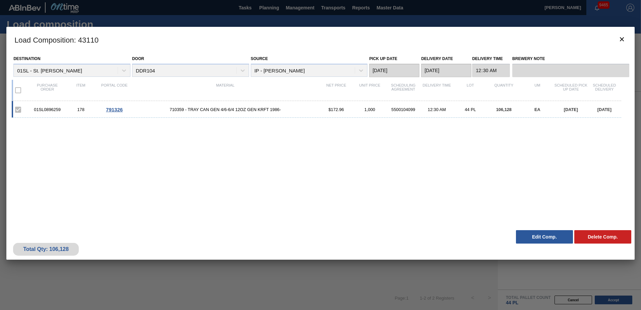 The width and height of the screenshot is (641, 310). What do you see at coordinates (491, 59) in the screenshot?
I see `label: Delivery Time` at bounding box center [491, 59].